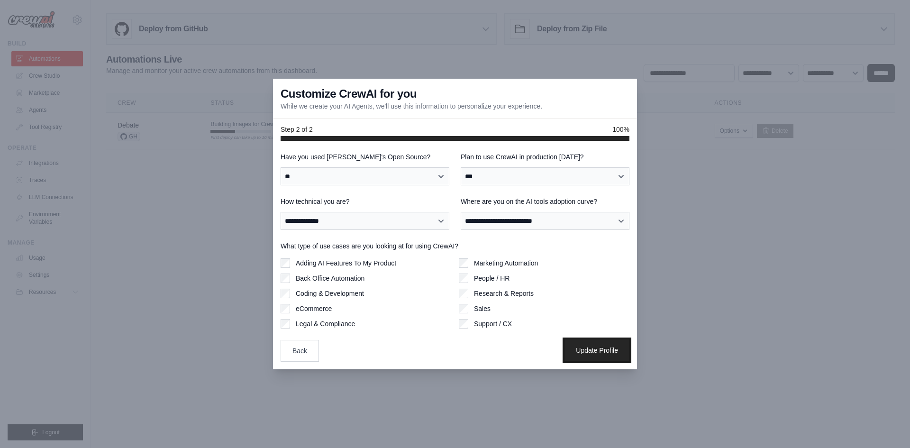 This screenshot has height=448, width=910. I want to click on label: Legal & Compliance, so click(325, 324).